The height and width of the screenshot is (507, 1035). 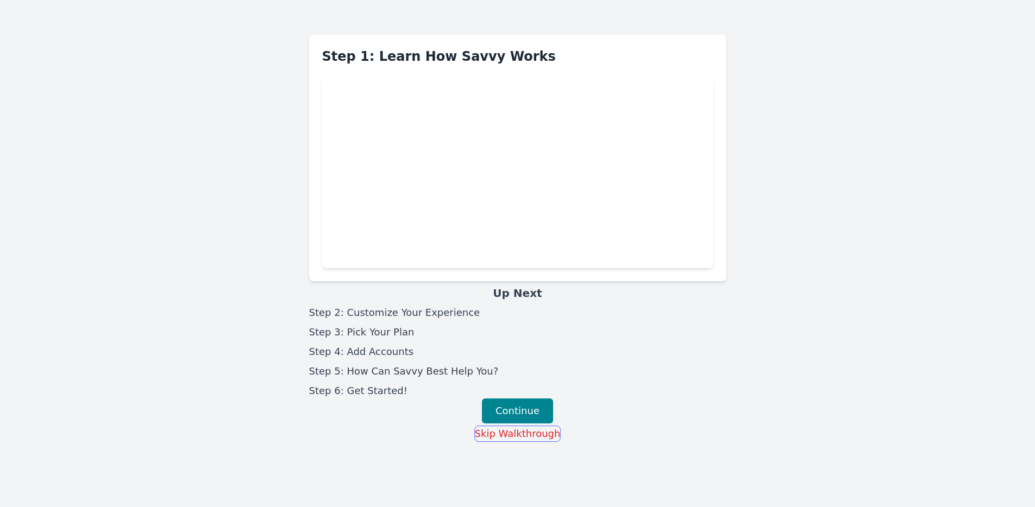 I want to click on li: Step 3: Pick Your Plan, so click(x=518, y=332).